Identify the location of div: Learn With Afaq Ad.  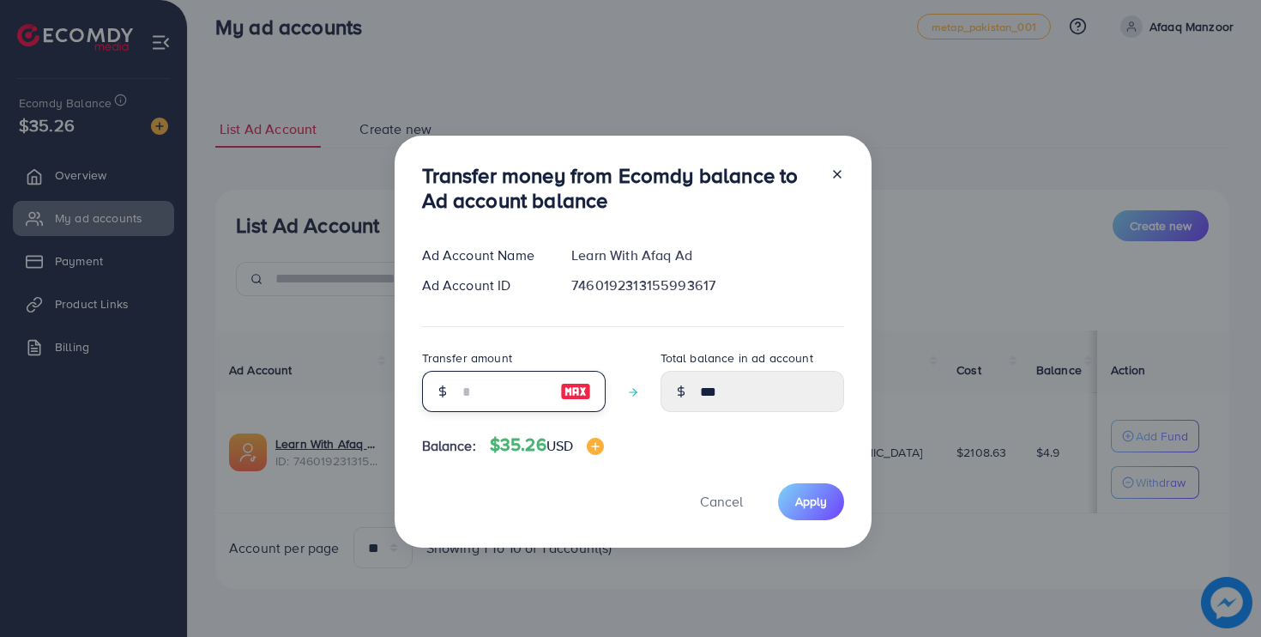
(707, 255).